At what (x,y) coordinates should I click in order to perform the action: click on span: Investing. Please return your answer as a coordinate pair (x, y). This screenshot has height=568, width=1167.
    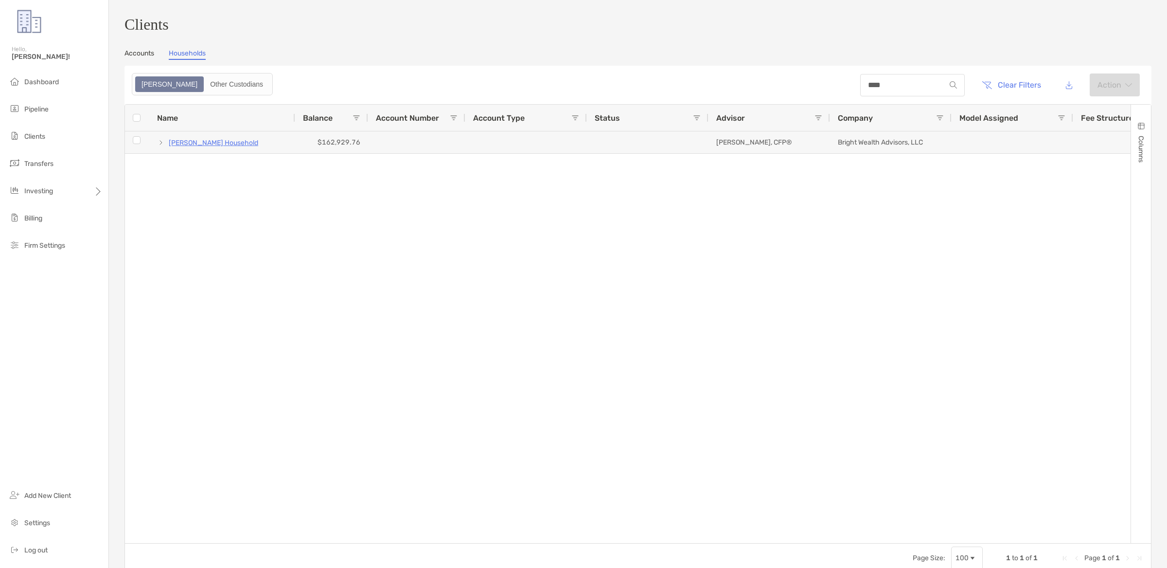
    Looking at the image, I should click on (38, 191).